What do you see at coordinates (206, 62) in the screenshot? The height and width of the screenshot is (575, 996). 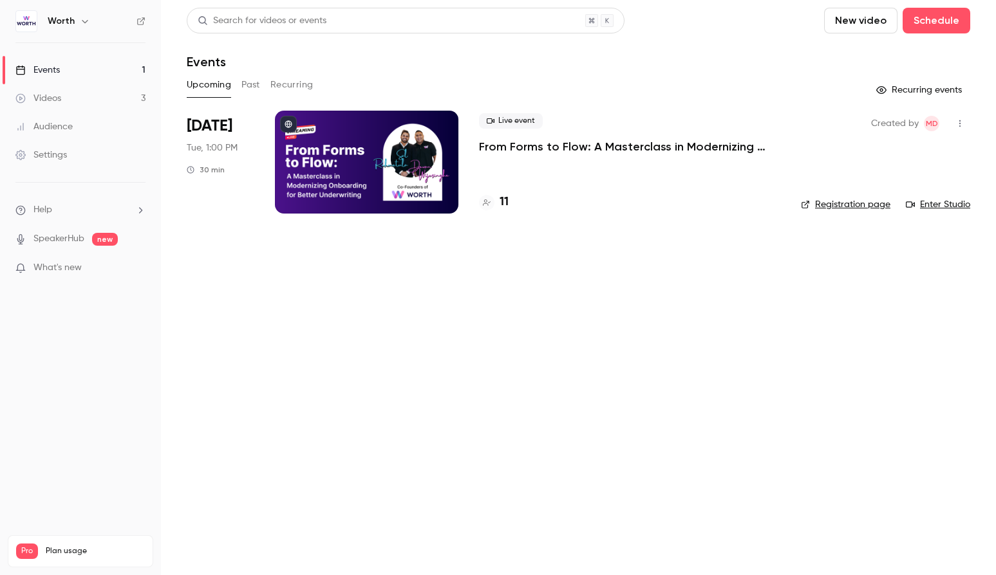 I see `h1: Events` at bounding box center [206, 62].